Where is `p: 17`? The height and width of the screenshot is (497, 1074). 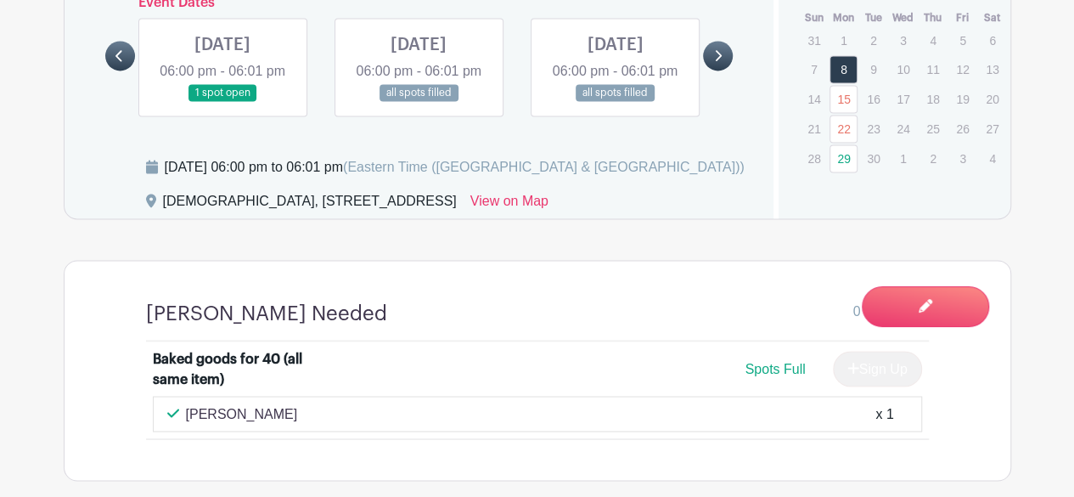 p: 17 is located at coordinates (902, 98).